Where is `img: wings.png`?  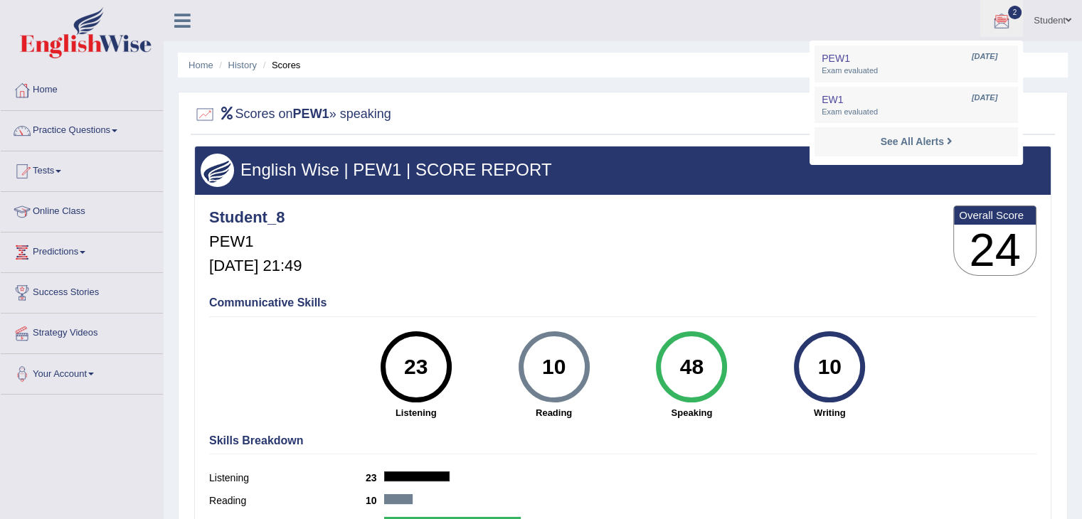 img: wings.png is located at coordinates (217, 170).